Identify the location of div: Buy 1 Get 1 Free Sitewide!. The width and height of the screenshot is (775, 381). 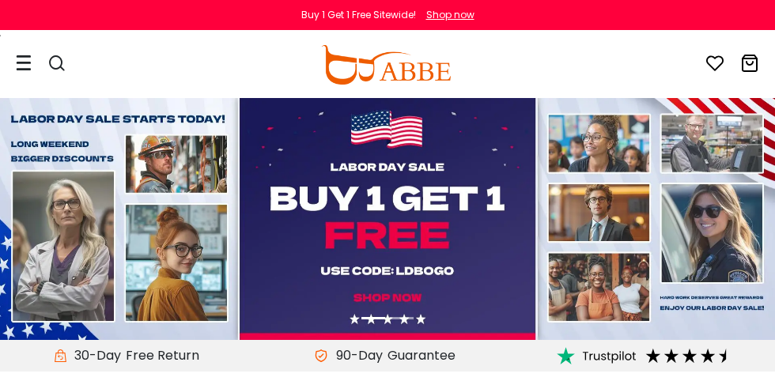
(358, 15).